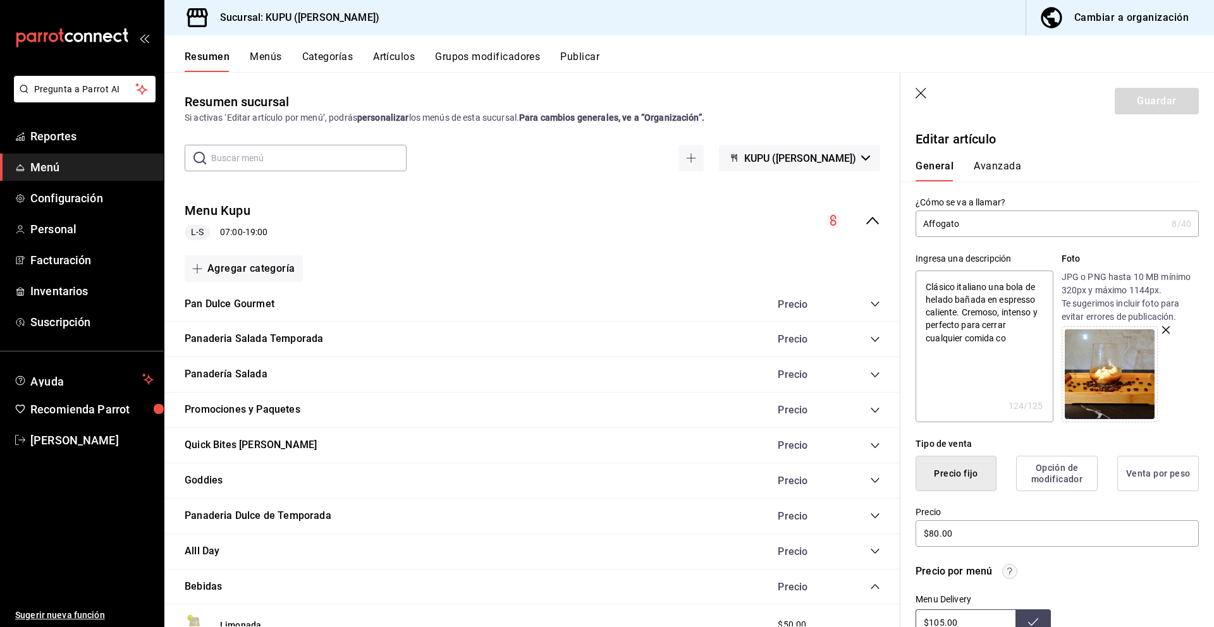  Describe the element at coordinates (532, 221) in the screenshot. I see `div: collapse-menu-row` at that location.